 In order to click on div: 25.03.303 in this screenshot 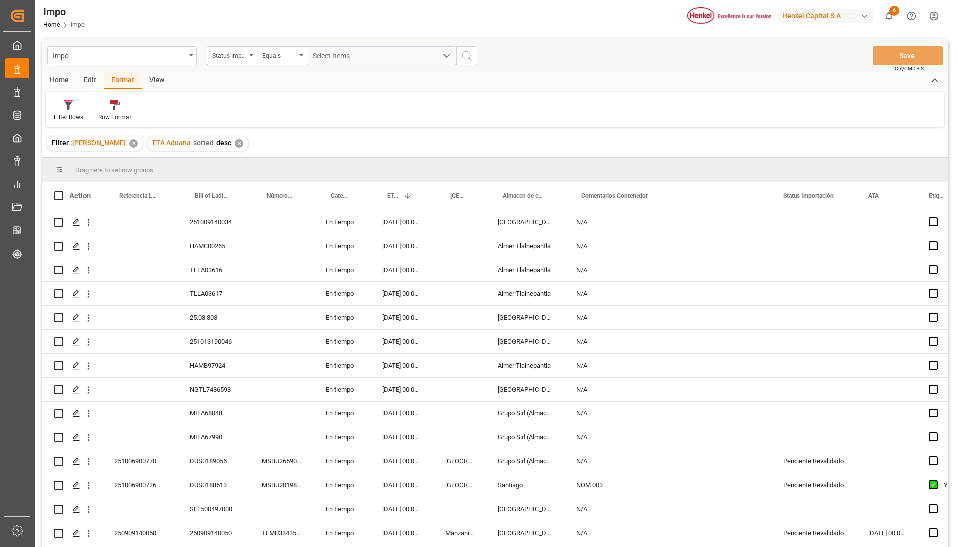, I will do `click(214, 318)`.